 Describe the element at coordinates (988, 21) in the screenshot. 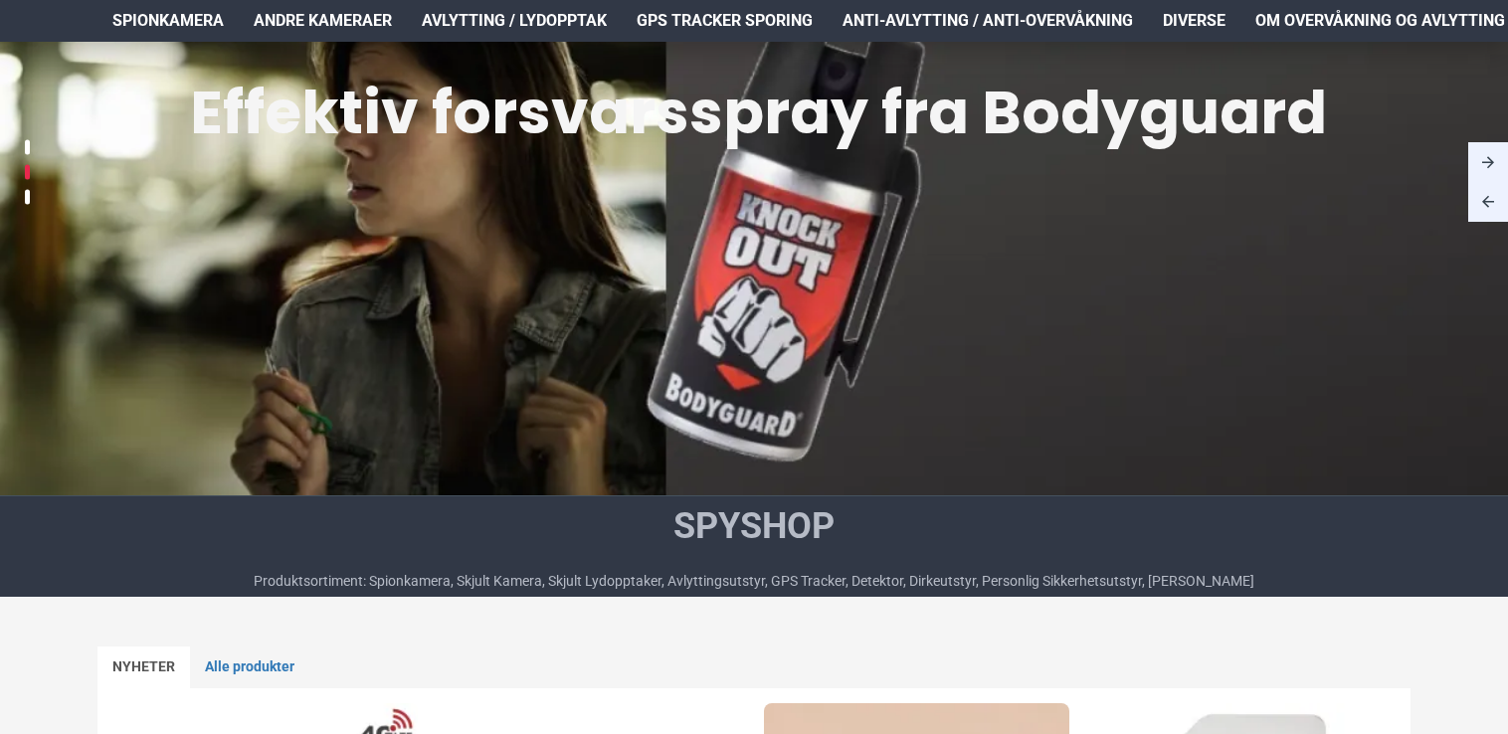

I see `span: Anti-avlytting / Anti-overvåkning` at that location.